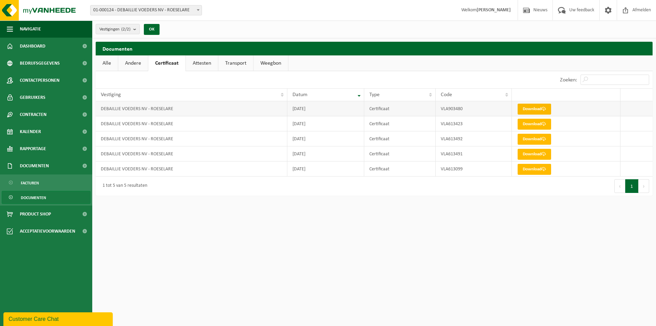  Describe the element at coordinates (620, 186) in the screenshot. I see `button: Previous` at that location.